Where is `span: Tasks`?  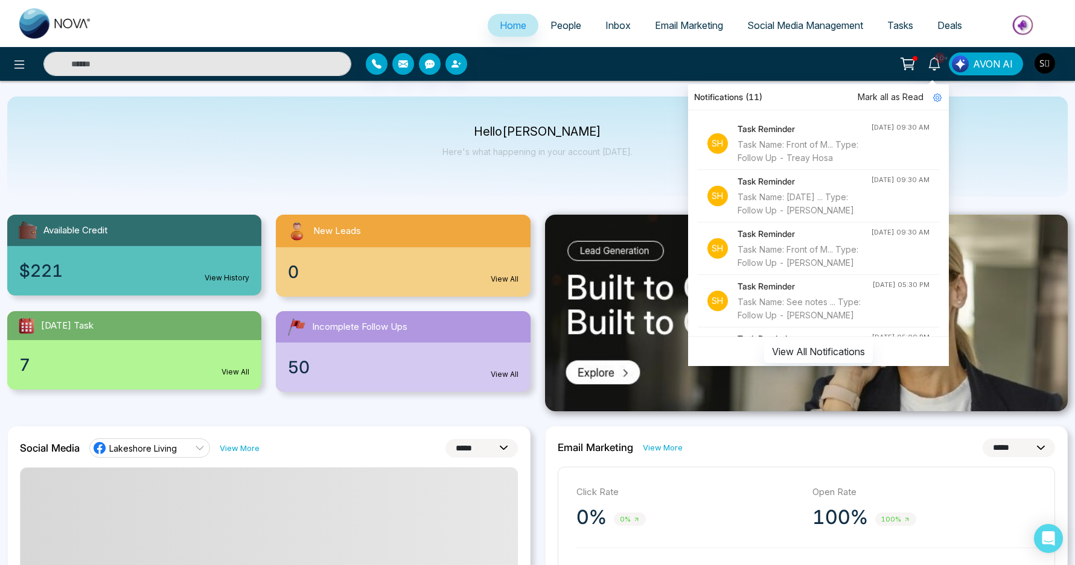
span: Tasks is located at coordinates (900, 25).